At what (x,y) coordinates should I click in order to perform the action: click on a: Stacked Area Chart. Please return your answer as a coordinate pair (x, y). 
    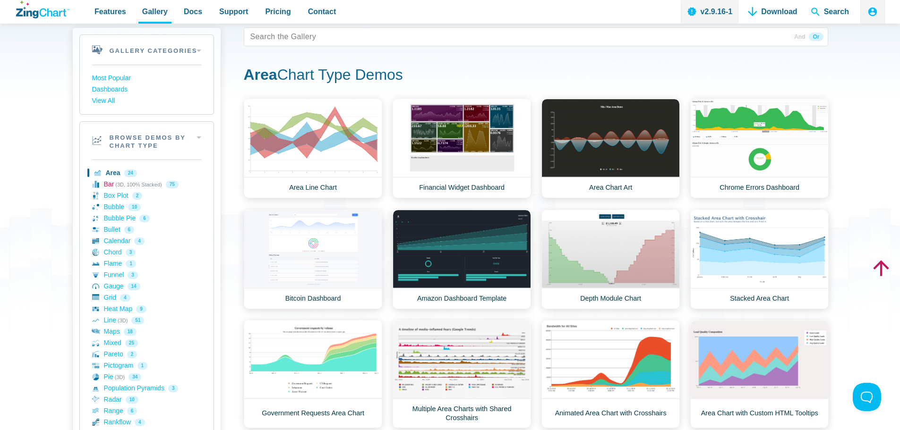
    Looking at the image, I should click on (759, 259).